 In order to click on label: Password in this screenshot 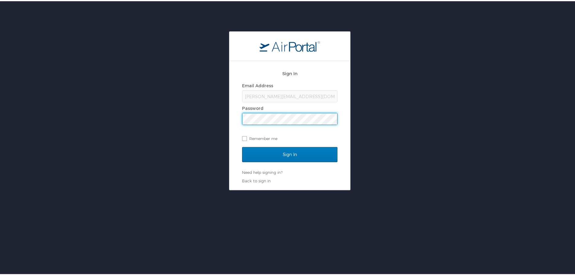, I will do `click(253, 107)`.